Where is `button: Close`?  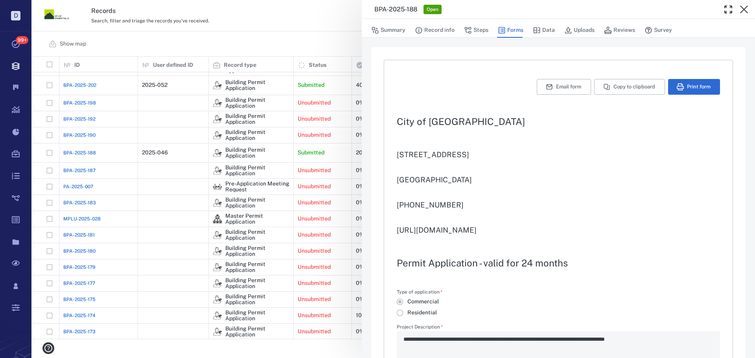
button: Close is located at coordinates (744, 9).